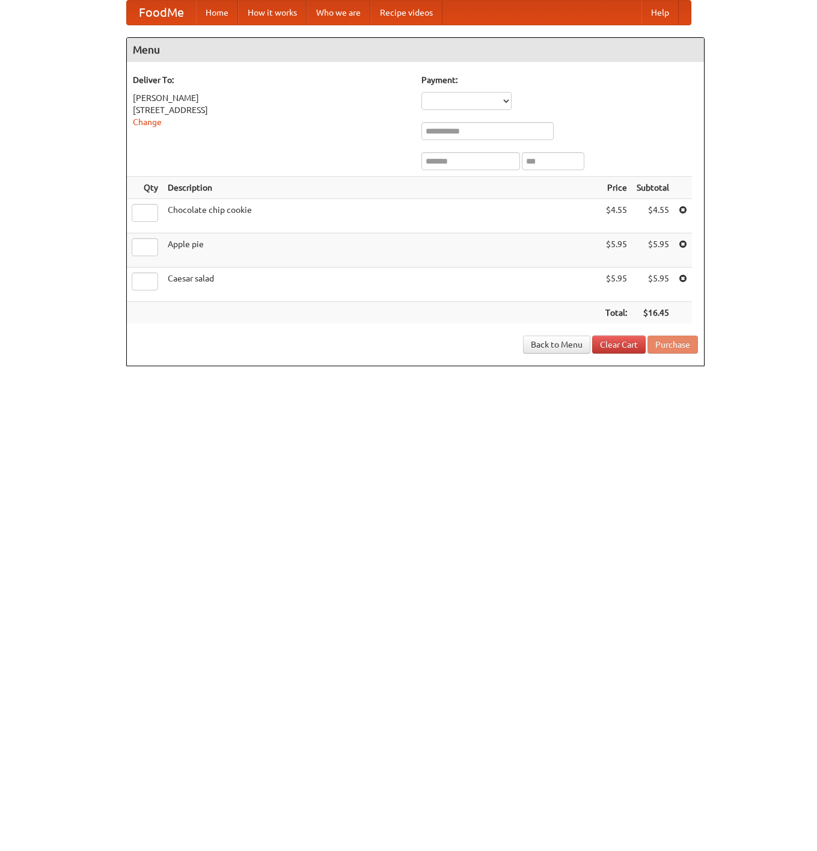 This screenshot has width=817, height=851. I want to click on th: Total:, so click(616, 313).